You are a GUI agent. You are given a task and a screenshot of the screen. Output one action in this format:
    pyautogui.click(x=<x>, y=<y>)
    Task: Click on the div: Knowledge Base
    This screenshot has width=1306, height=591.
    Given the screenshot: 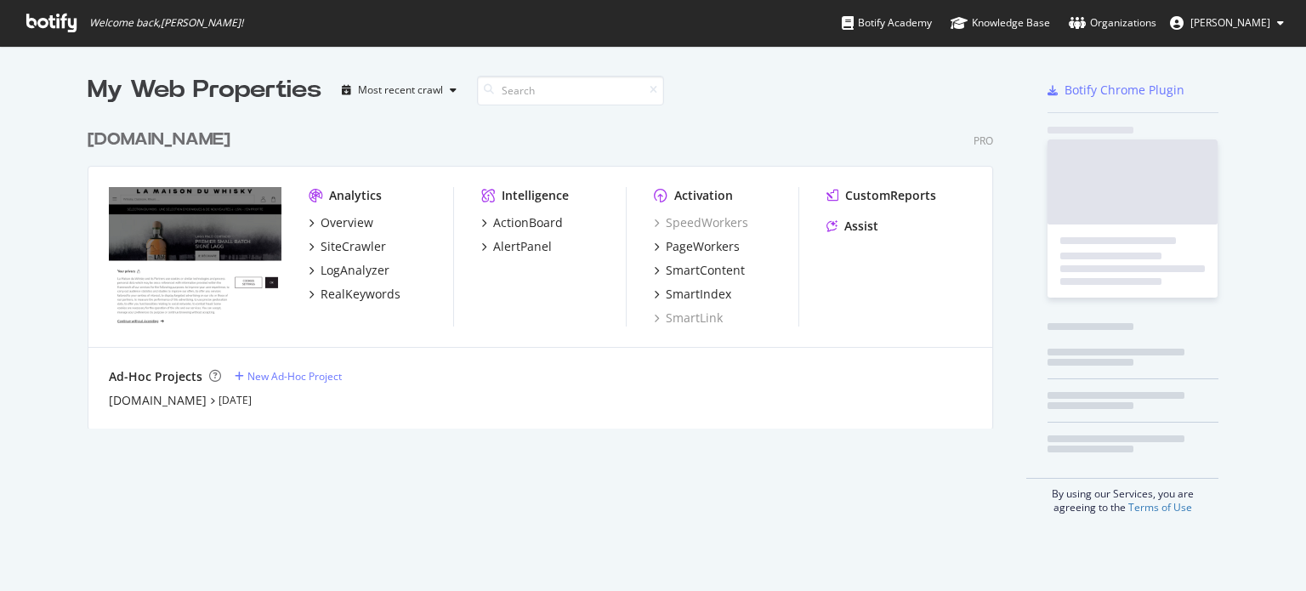 What is the action you would take?
    pyautogui.click(x=1000, y=23)
    